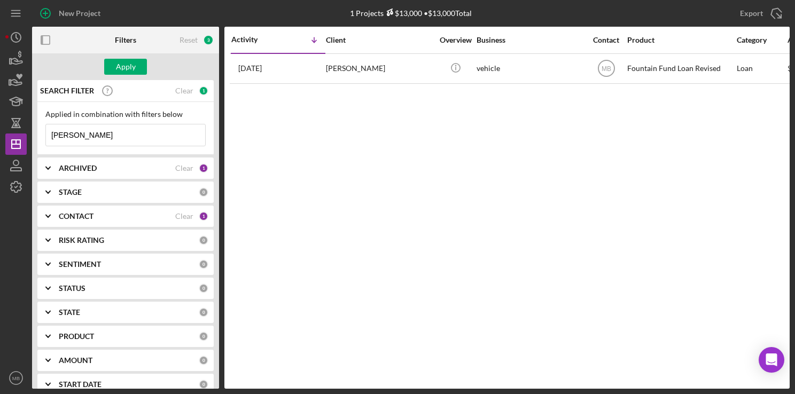 This screenshot has width=795, height=394. I want to click on div: Contact, so click(606, 40).